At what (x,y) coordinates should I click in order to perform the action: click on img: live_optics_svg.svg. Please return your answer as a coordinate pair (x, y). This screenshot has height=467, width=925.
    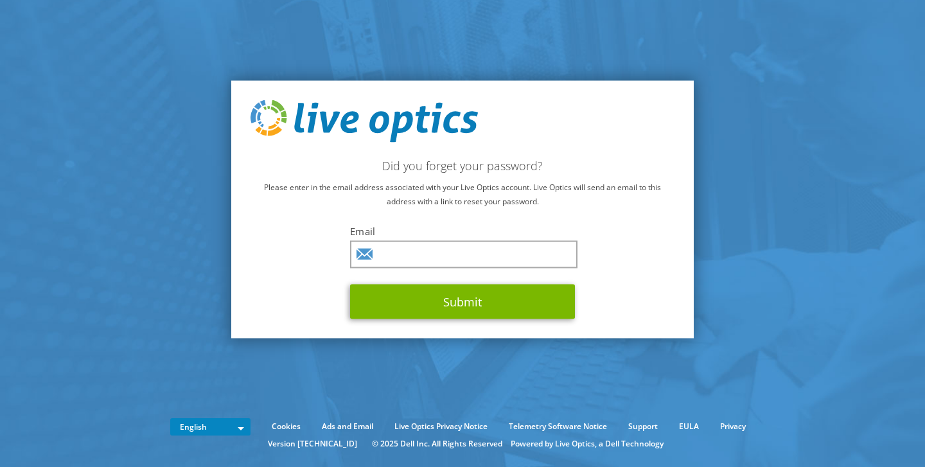
    Looking at the image, I should click on (364, 121).